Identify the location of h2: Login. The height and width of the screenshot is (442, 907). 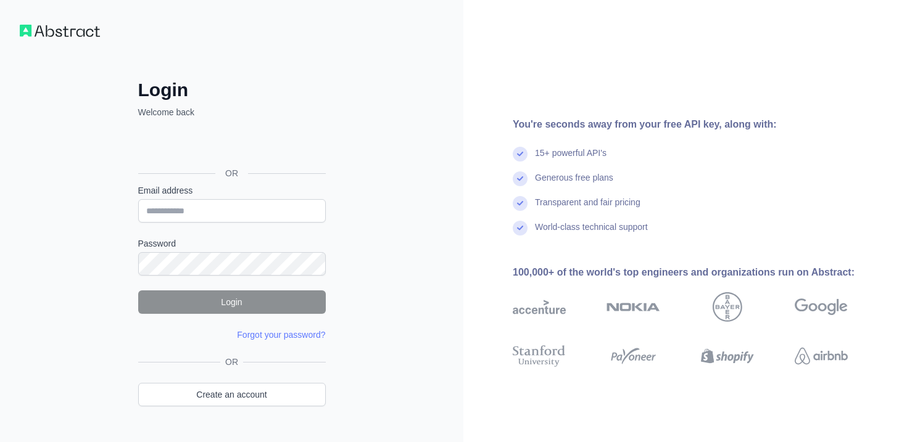
(232, 90).